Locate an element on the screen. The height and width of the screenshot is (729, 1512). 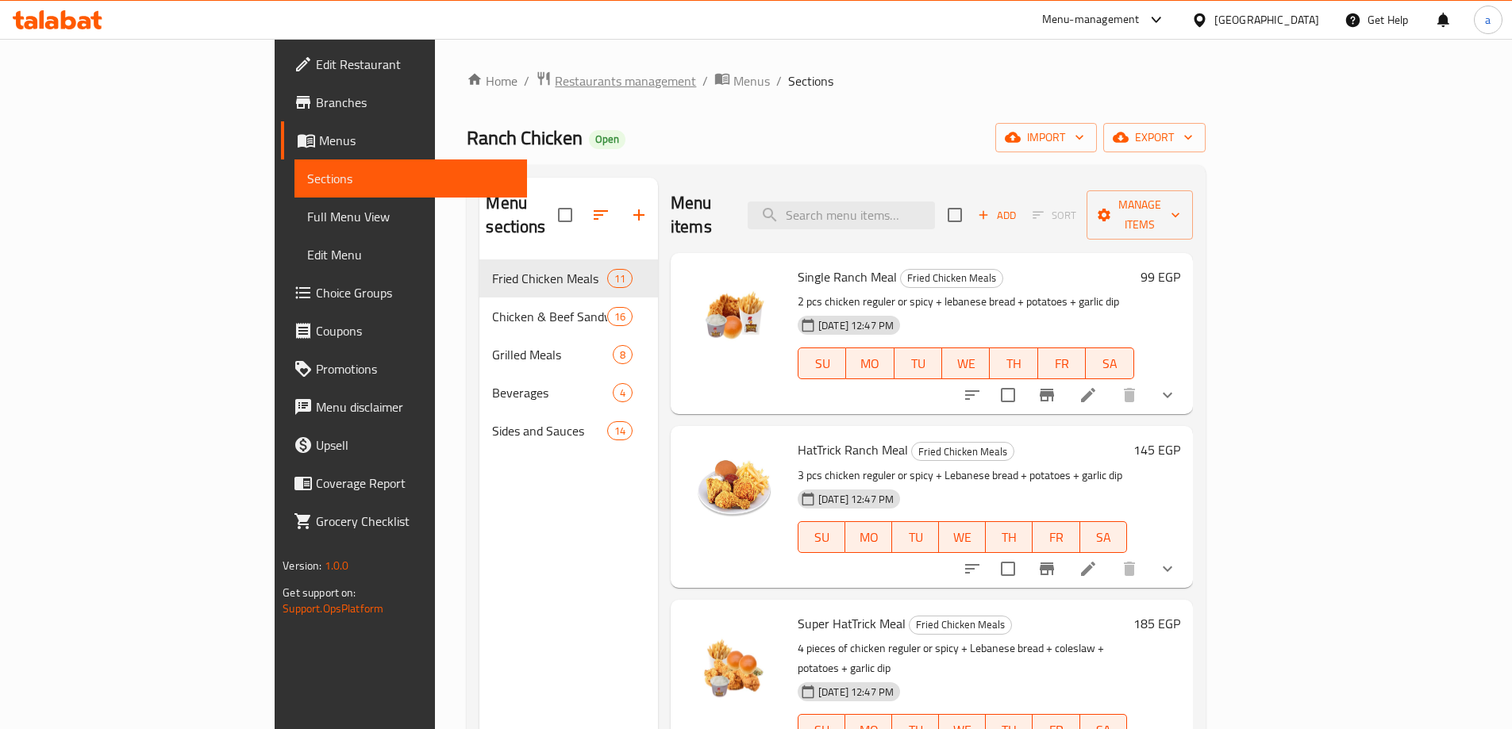
a: Restaurants management is located at coordinates (616, 81).